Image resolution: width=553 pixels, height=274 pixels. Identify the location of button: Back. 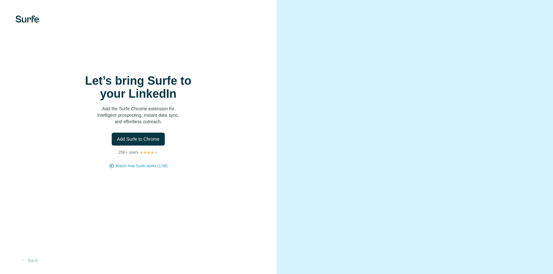
(29, 260).